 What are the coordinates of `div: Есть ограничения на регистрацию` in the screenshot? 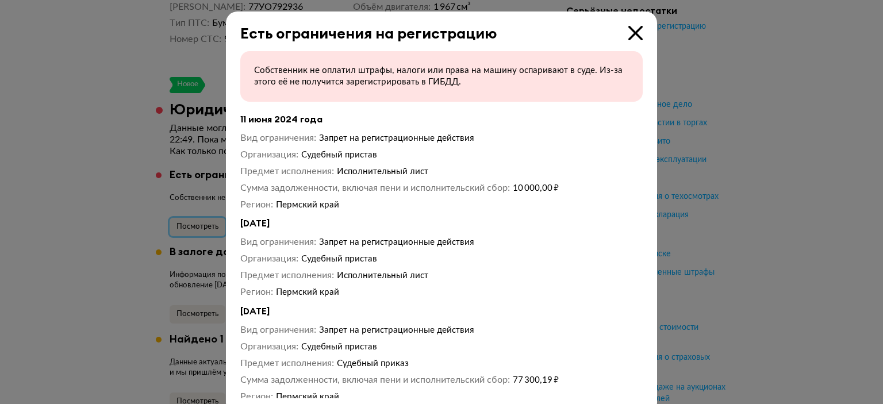 It's located at (434, 26).